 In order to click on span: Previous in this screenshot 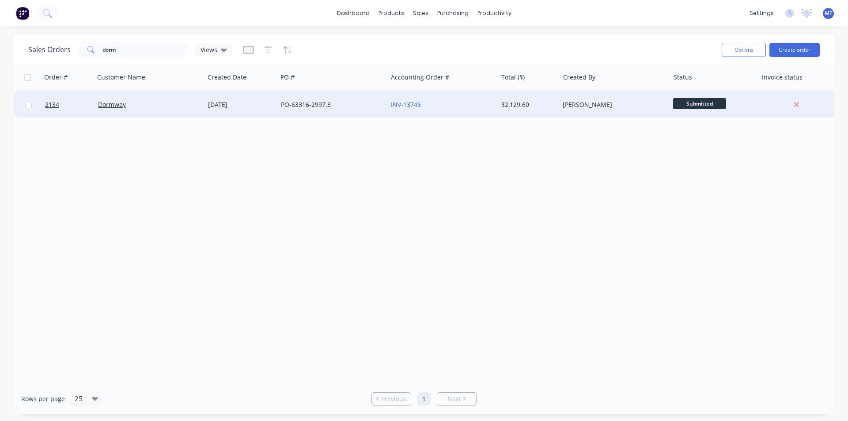, I will do `click(393, 399)`.